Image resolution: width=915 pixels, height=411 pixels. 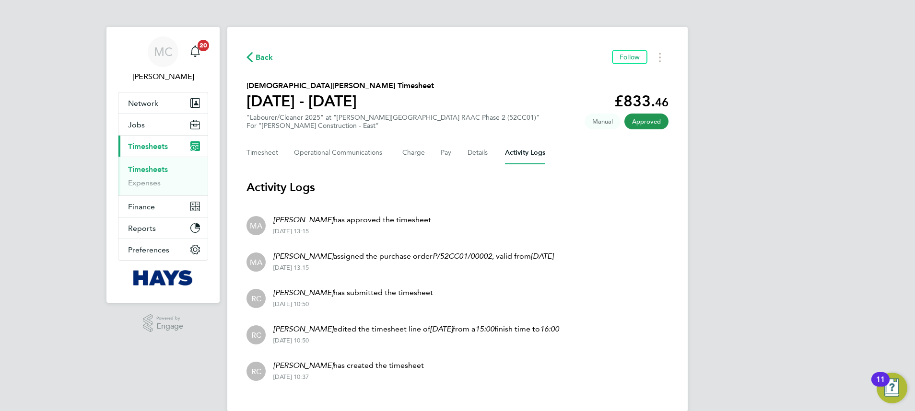 What do you see at coordinates (479, 153) in the screenshot?
I see `button: Details` at bounding box center [479, 153].